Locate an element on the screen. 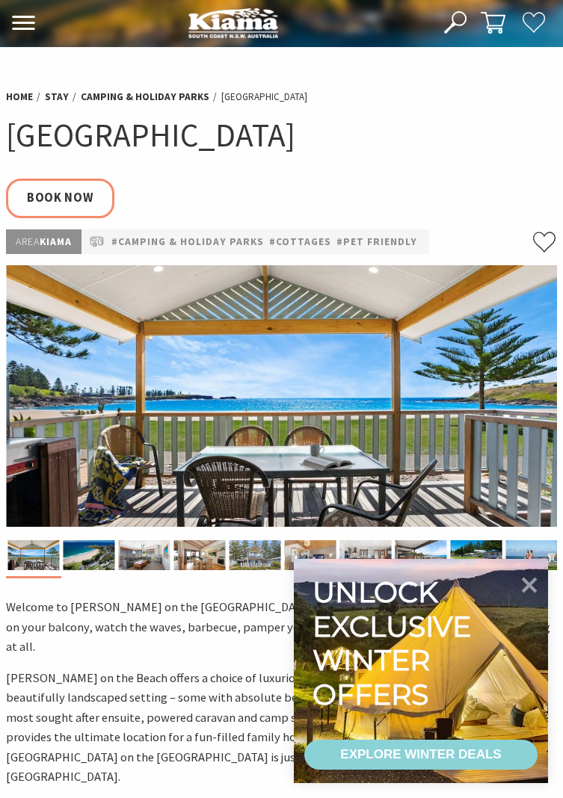 The height and width of the screenshot is (798, 563). img: Full size kitchen in Cabin 12 is located at coordinates (365, 555).